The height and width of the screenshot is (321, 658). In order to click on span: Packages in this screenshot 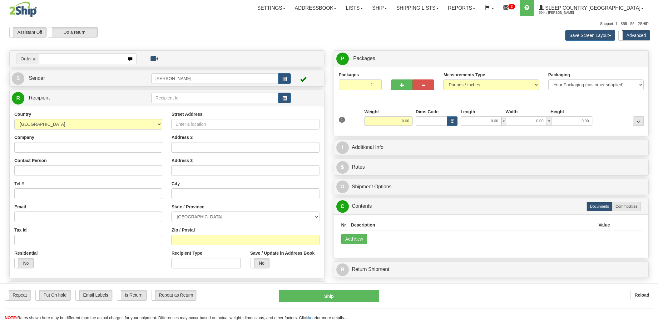, I will do `click(364, 58)`.